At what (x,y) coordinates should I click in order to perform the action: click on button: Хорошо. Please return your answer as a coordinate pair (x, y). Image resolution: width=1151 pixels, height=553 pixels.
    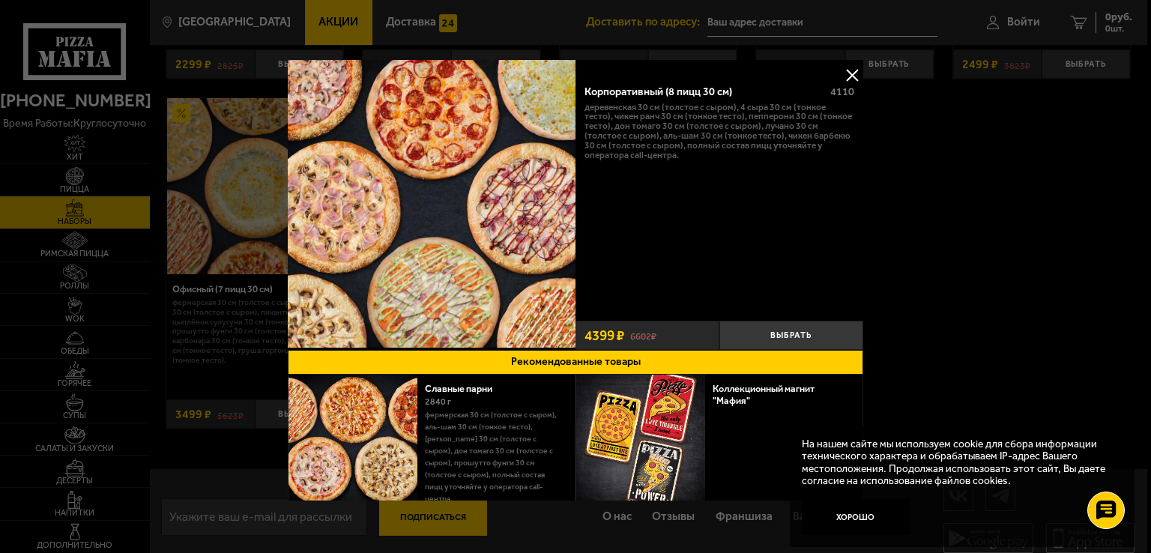
    Looking at the image, I should click on (856, 517).